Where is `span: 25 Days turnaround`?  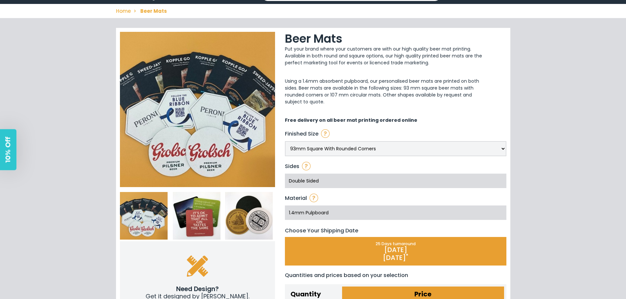 span: 25 Days turnaround is located at coordinates (396, 244).